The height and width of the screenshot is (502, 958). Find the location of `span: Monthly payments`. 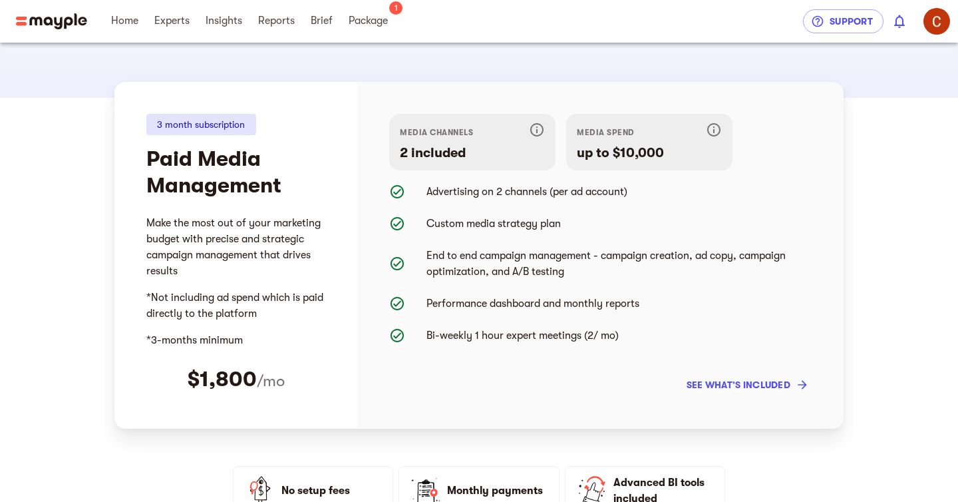

span: Monthly payments is located at coordinates (497, 490).